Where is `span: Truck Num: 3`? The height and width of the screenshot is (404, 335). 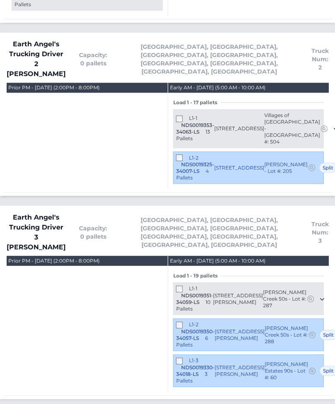
span: Truck Num: 3 is located at coordinates (319, 232).